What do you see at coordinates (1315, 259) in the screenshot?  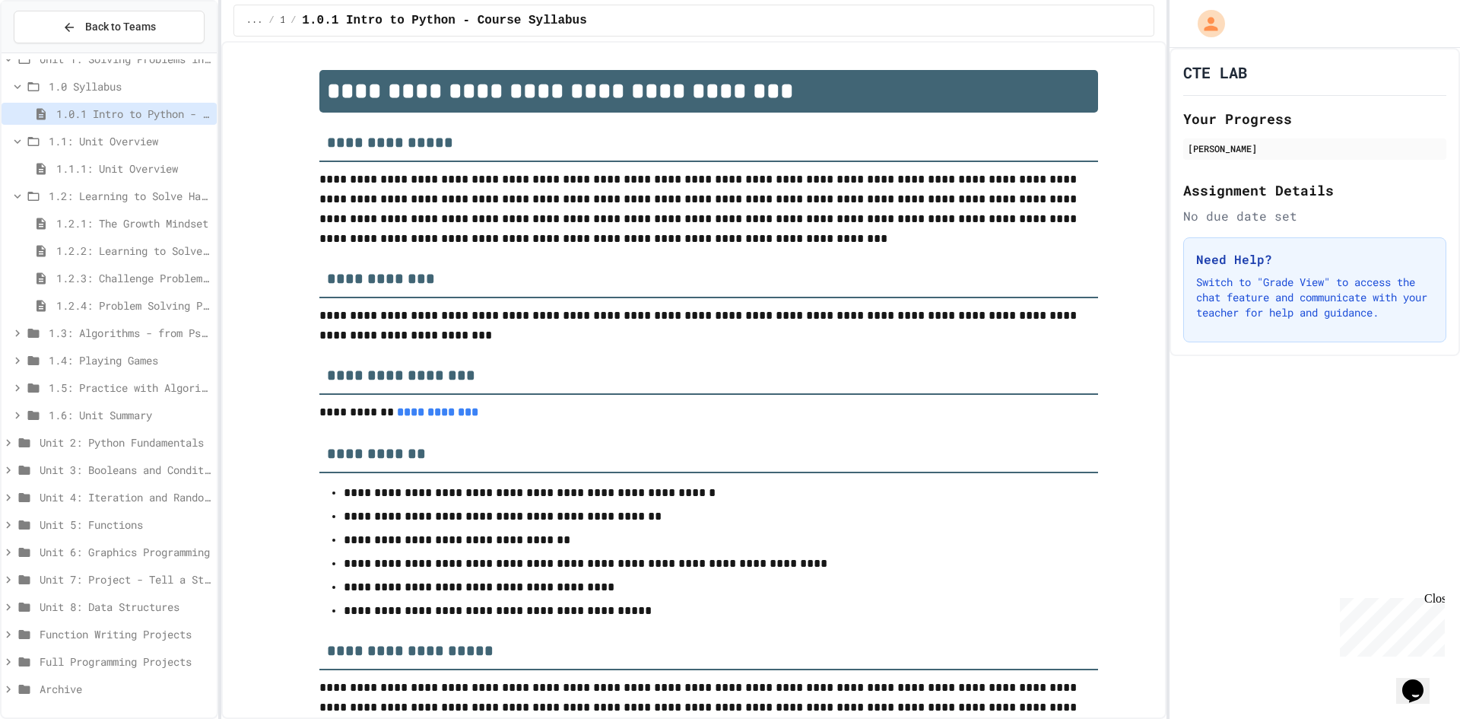 I see `h3: Need Help?` at bounding box center [1315, 259].